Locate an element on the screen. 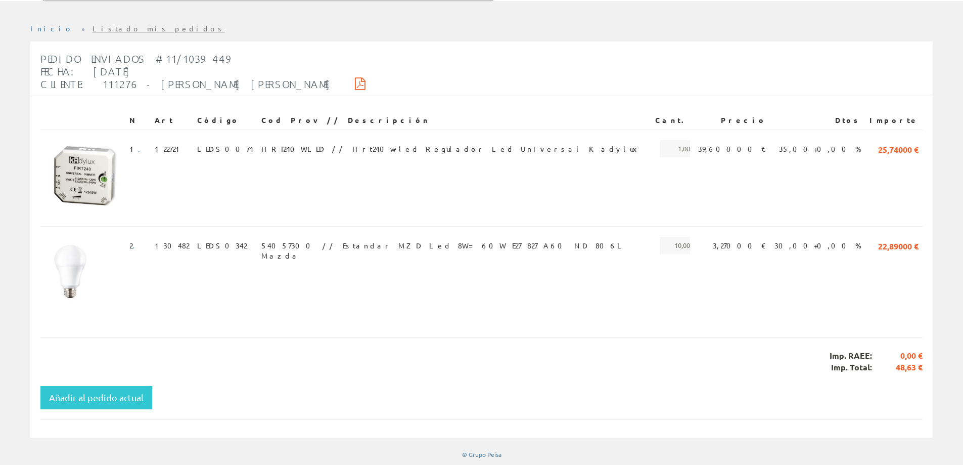 The image size is (963, 465). th: Código is located at coordinates (225, 120).